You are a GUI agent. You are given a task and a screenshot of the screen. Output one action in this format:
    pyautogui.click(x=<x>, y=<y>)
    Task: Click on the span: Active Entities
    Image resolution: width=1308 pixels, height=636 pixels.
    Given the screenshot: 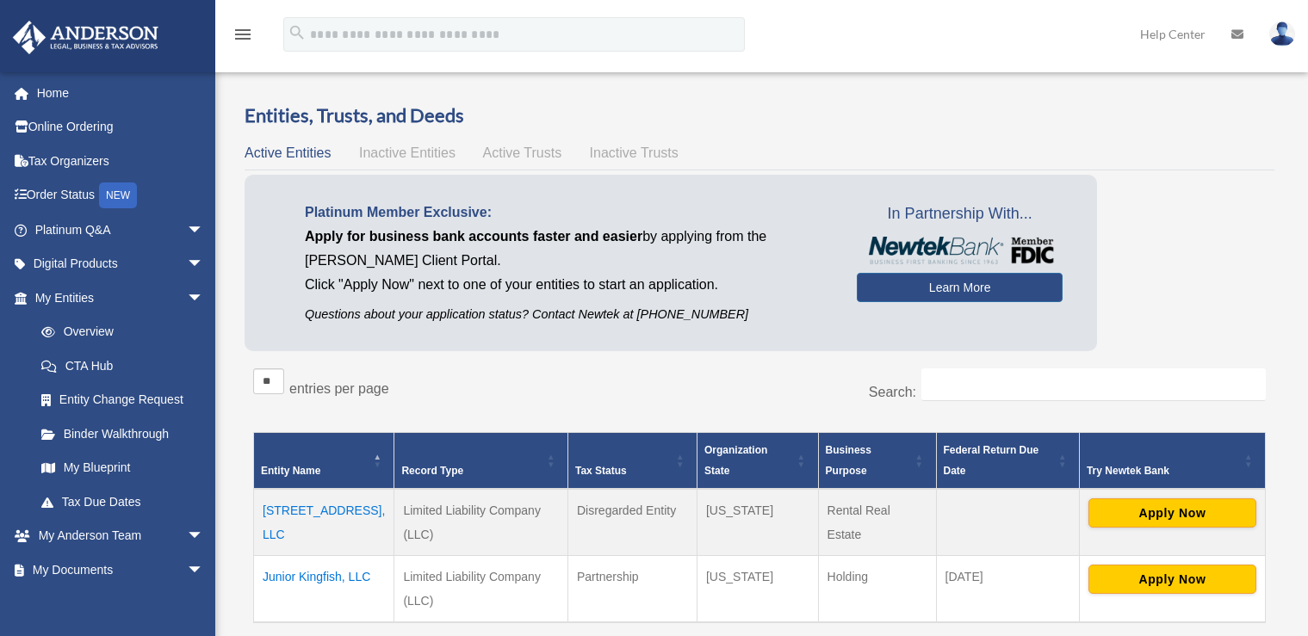 What is the action you would take?
    pyautogui.click(x=288, y=152)
    